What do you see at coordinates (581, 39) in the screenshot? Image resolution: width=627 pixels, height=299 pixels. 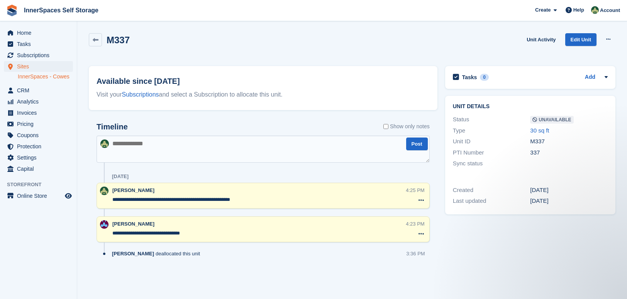 I see `a: Edit Unit` at bounding box center [581, 39].